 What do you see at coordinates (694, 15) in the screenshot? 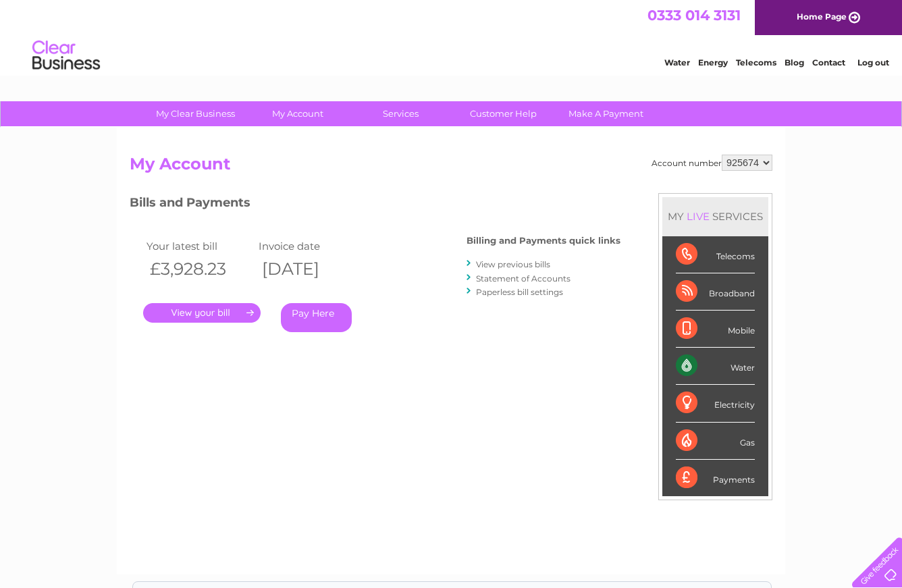
I see `span: 0333 014 3131` at bounding box center [694, 15].